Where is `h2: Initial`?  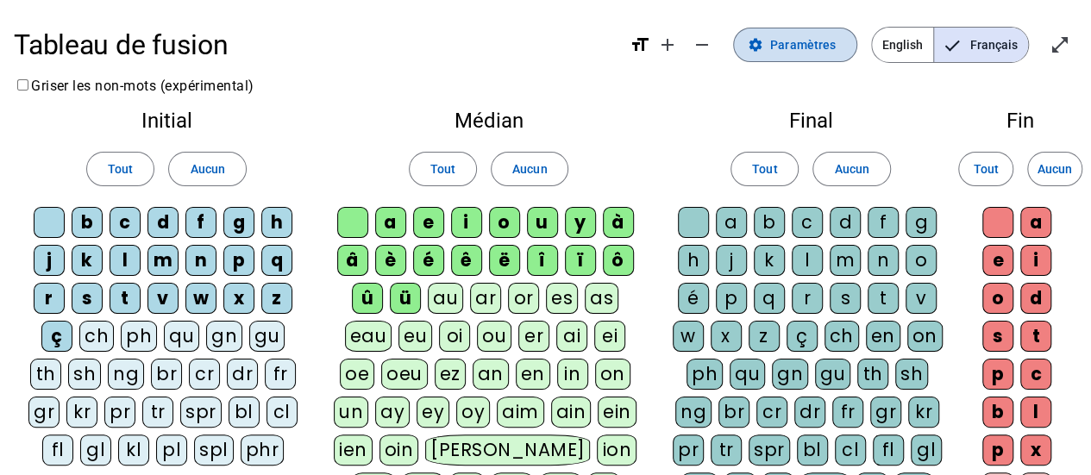 h2: Initial is located at coordinates (166, 121).